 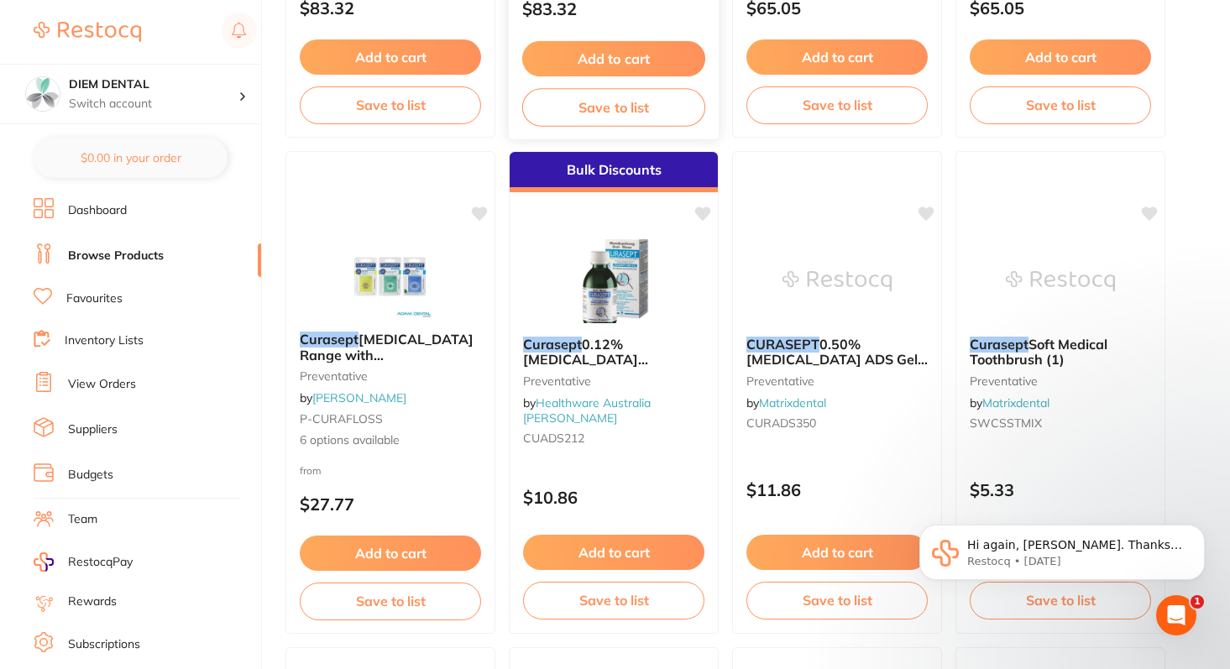 I want to click on h4: DIEM DENTAL, so click(x=154, y=85).